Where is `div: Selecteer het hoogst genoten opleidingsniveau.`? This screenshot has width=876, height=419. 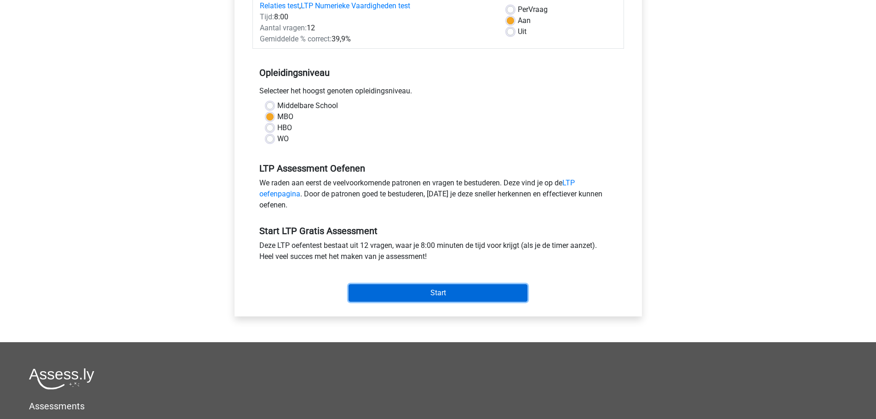
div: Selecteer het hoogst genoten opleidingsniveau. is located at coordinates (438, 93).